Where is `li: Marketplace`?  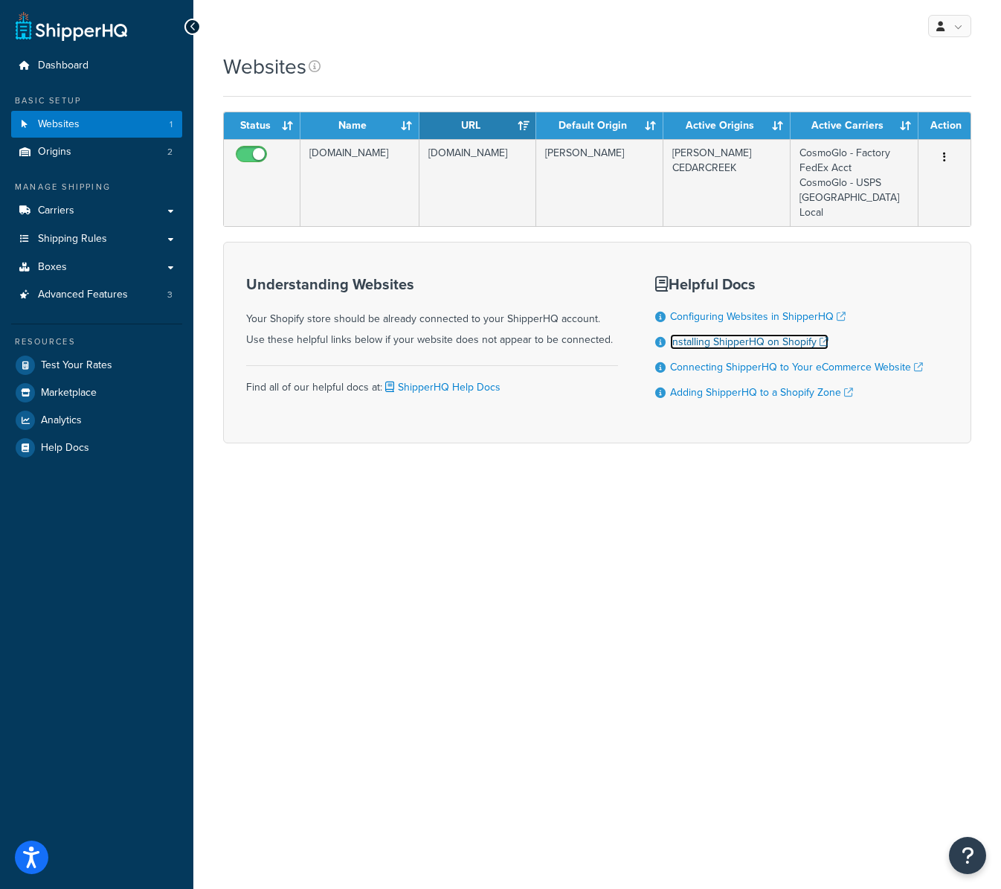 li: Marketplace is located at coordinates (97, 393).